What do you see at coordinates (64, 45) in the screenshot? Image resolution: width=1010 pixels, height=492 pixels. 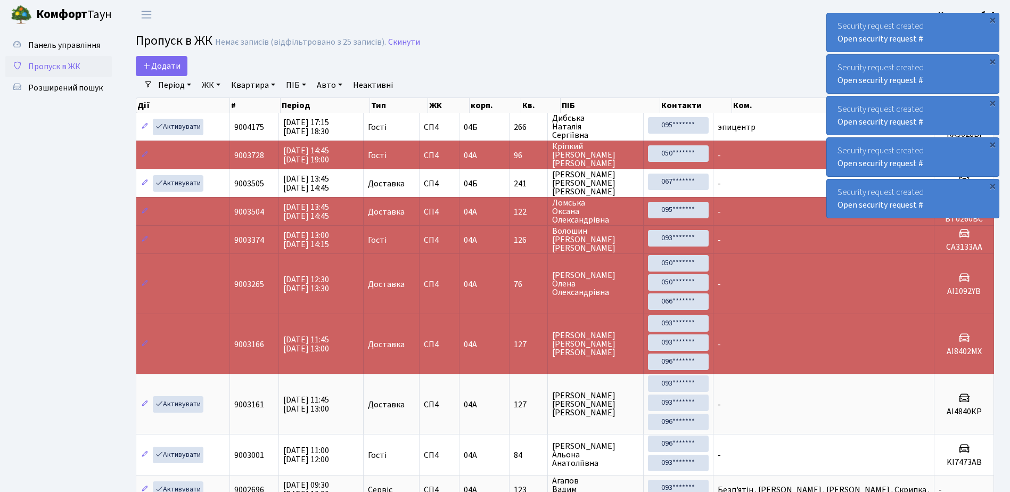 I see `span: Панель управління` at bounding box center [64, 45].